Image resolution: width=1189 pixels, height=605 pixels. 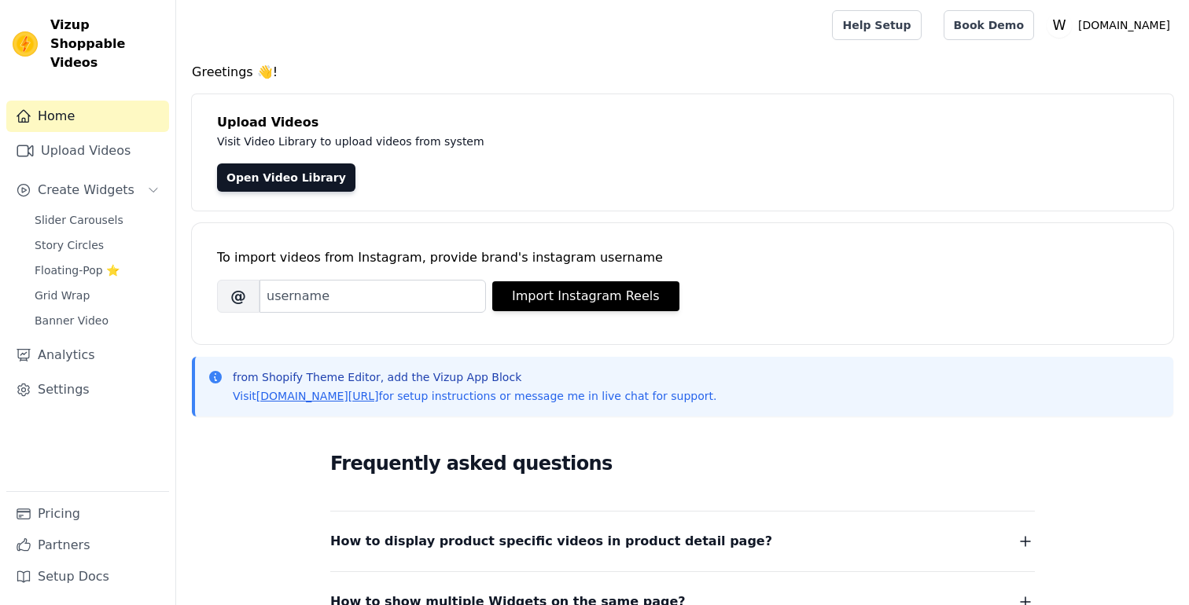 What do you see at coordinates (87, 116) in the screenshot?
I see `a: Home` at bounding box center [87, 116].